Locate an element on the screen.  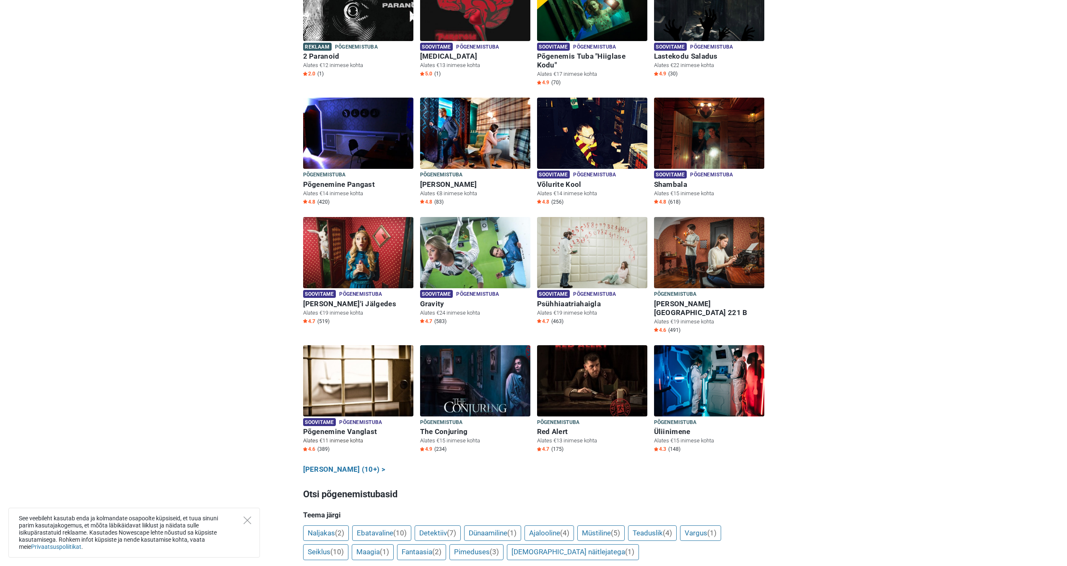
h6: Shambala is located at coordinates (709, 184).